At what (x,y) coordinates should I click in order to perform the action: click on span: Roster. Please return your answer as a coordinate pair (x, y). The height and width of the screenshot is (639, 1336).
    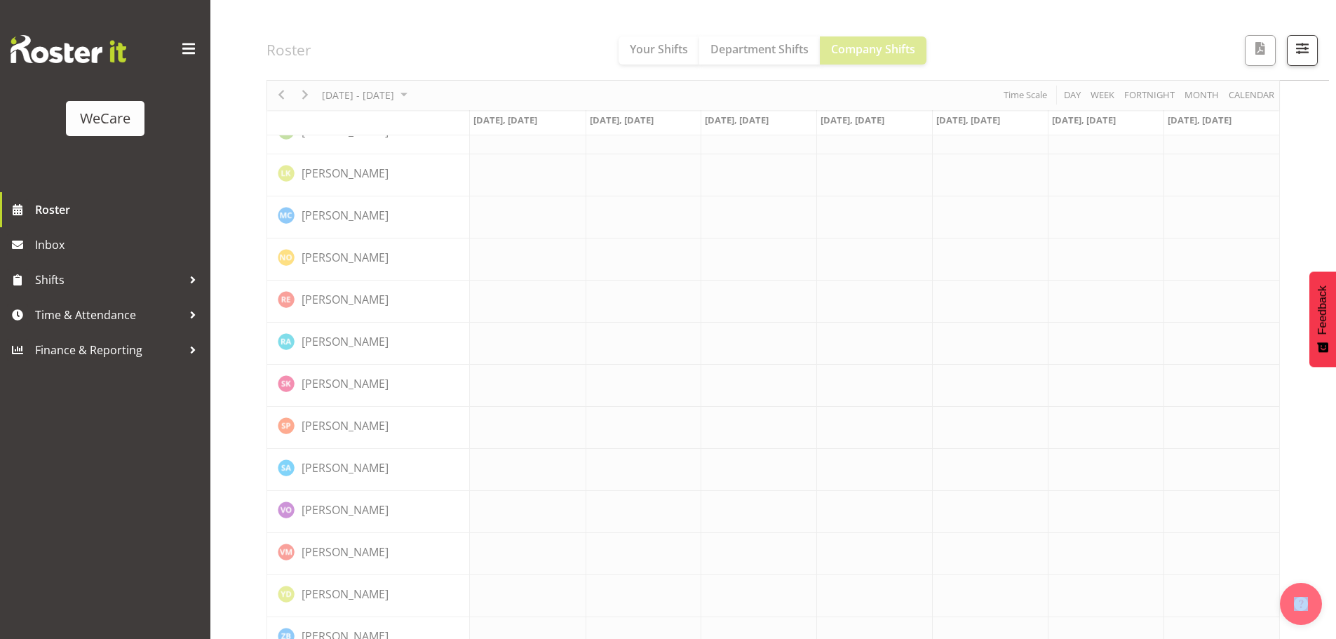
    Looking at the image, I should click on (119, 210).